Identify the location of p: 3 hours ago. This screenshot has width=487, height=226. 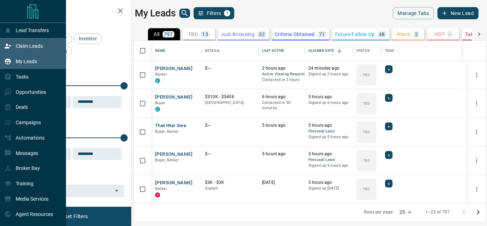
(329, 97).